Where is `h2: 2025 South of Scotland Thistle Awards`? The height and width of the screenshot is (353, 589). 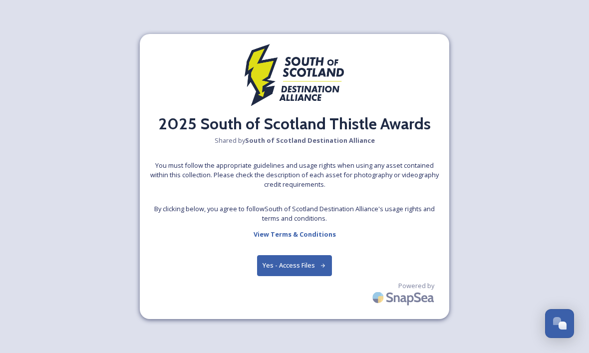 h2: 2025 South of Scotland Thistle Awards is located at coordinates (294, 124).